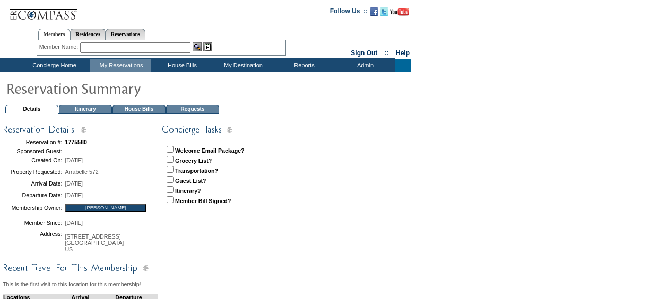 The image size is (667, 299). Describe the element at coordinates (32, 208) in the screenshot. I see `td: Membership Owner:` at that location.